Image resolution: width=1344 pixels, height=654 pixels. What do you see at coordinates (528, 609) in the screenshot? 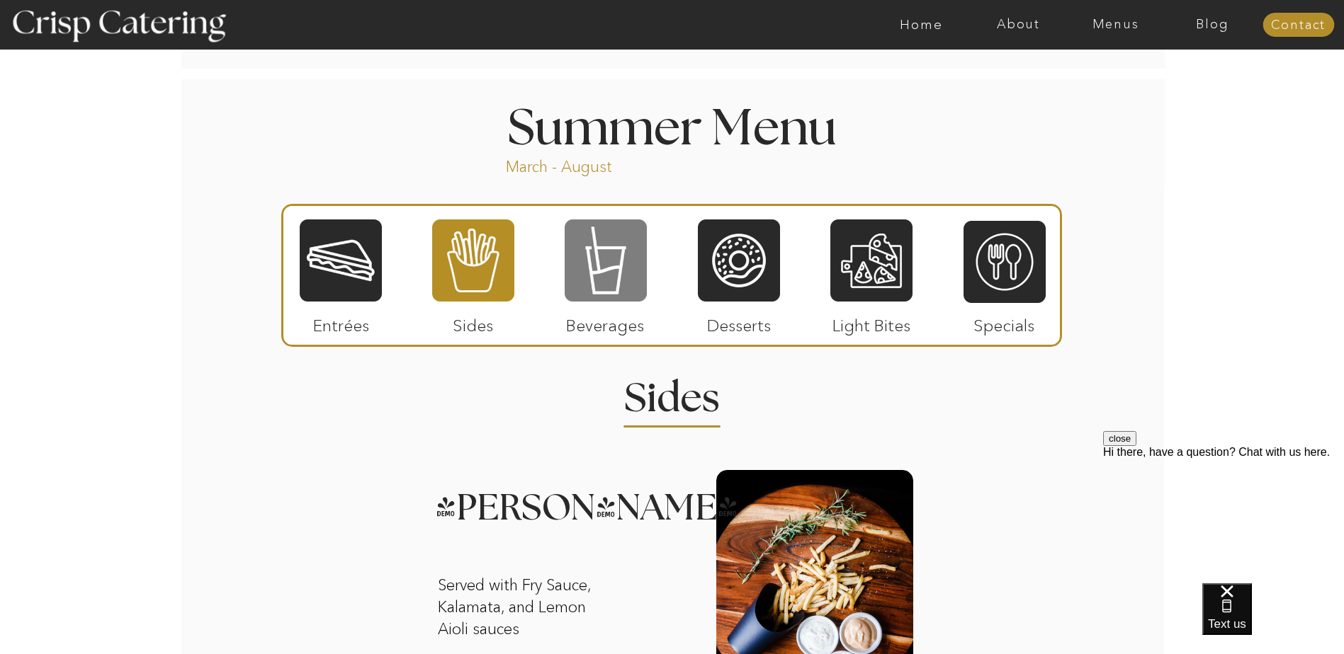
I see `p: Served with Fry Sauce, Kalamata, and Lemon Aioli sauces` at bounding box center [528, 609].